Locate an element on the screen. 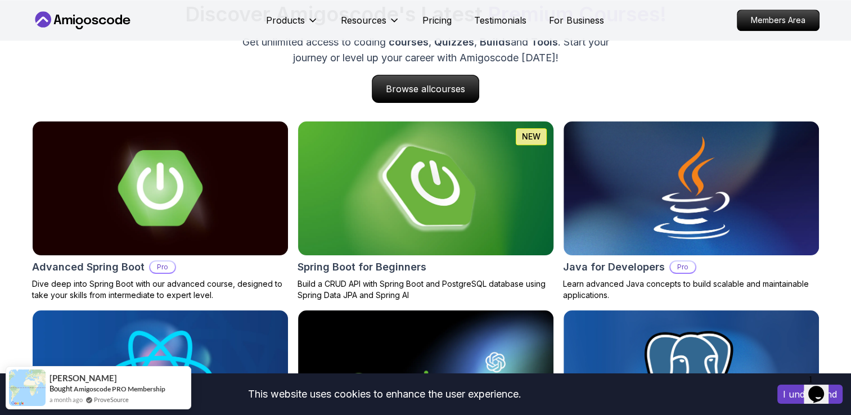 This screenshot has height=415, width=851. p: Browse all is located at coordinates (425, 89).